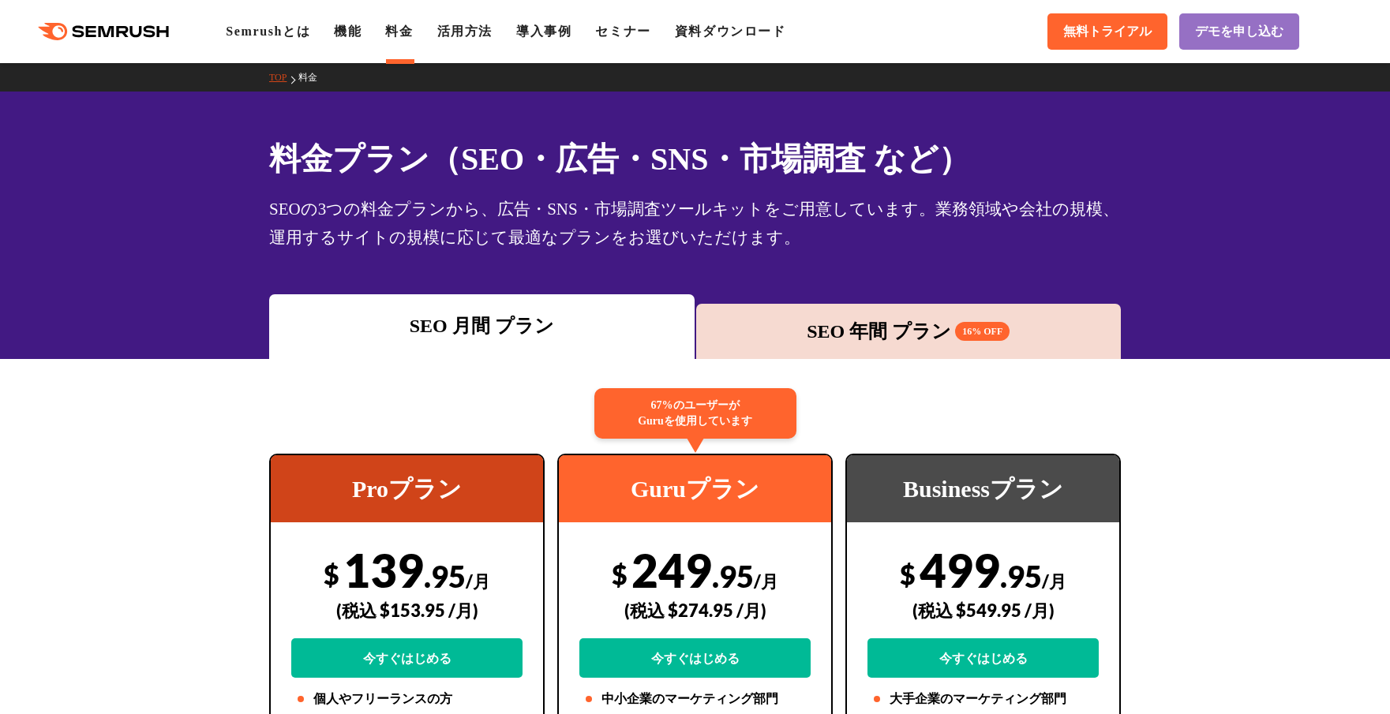 The height and width of the screenshot is (714, 1390). I want to click on div: SEO 月間 プラン, so click(481, 326).